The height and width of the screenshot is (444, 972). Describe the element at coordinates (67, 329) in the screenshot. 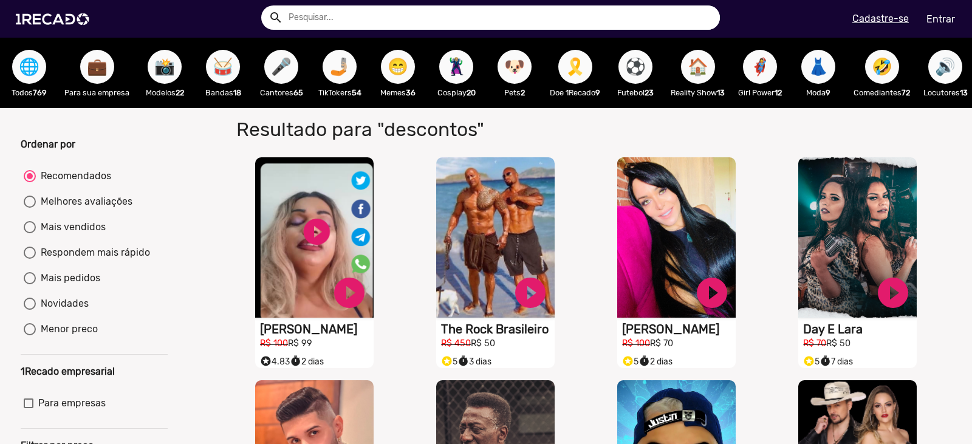

I see `div: Menor preco` at that location.